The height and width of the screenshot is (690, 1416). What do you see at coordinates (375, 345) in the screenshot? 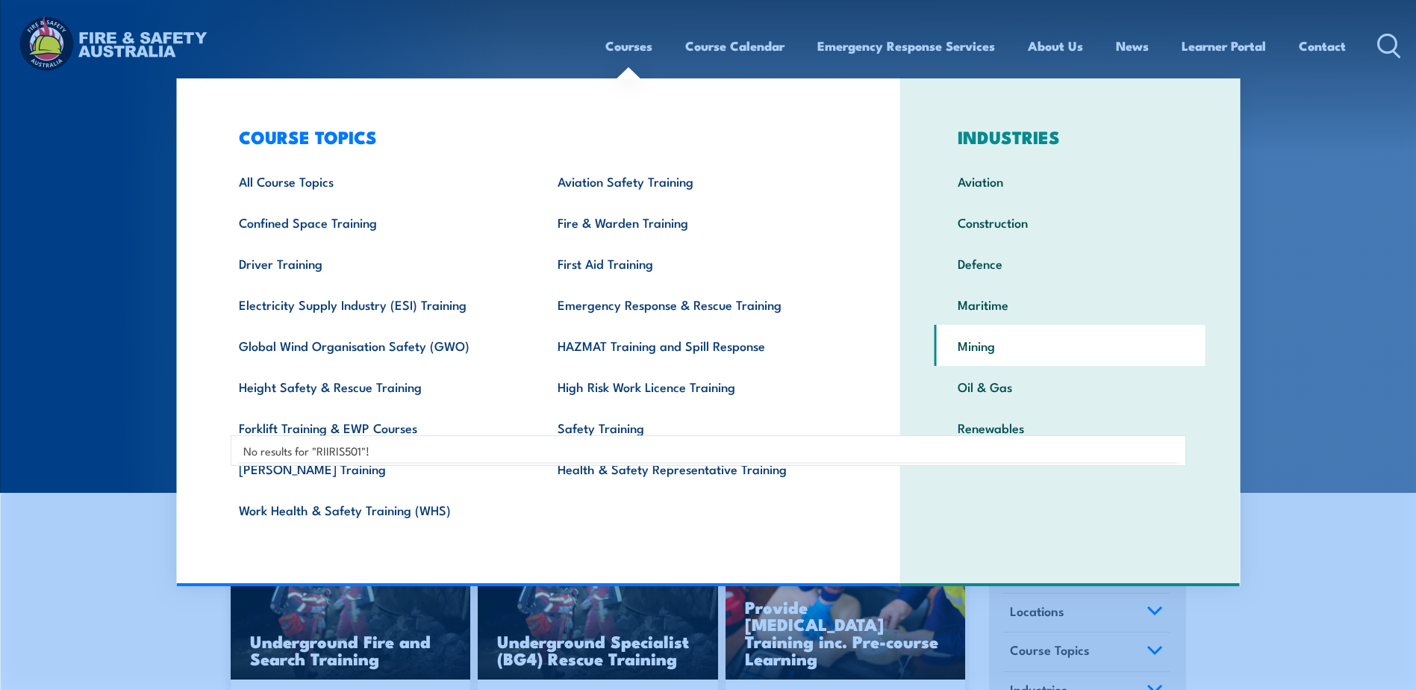
I see `a: Global Wind Organisation Safety (GWO)` at bounding box center [375, 345].